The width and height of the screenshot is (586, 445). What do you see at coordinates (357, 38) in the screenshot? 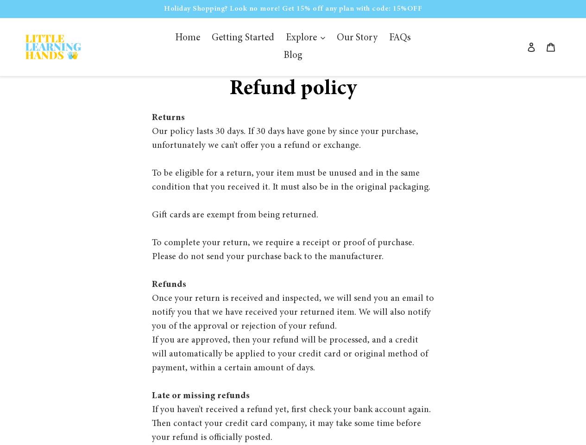
I see `a: Our Story` at bounding box center [357, 38].